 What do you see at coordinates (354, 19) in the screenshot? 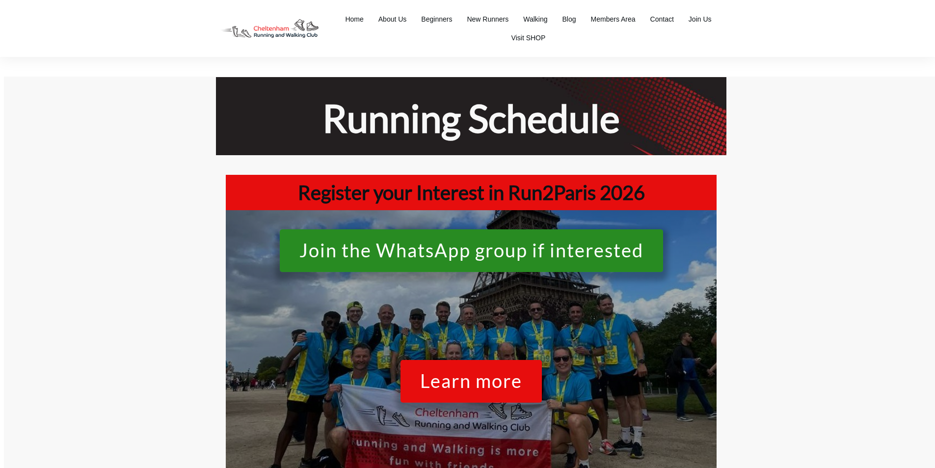
I see `a: Home` at bounding box center [354, 19].